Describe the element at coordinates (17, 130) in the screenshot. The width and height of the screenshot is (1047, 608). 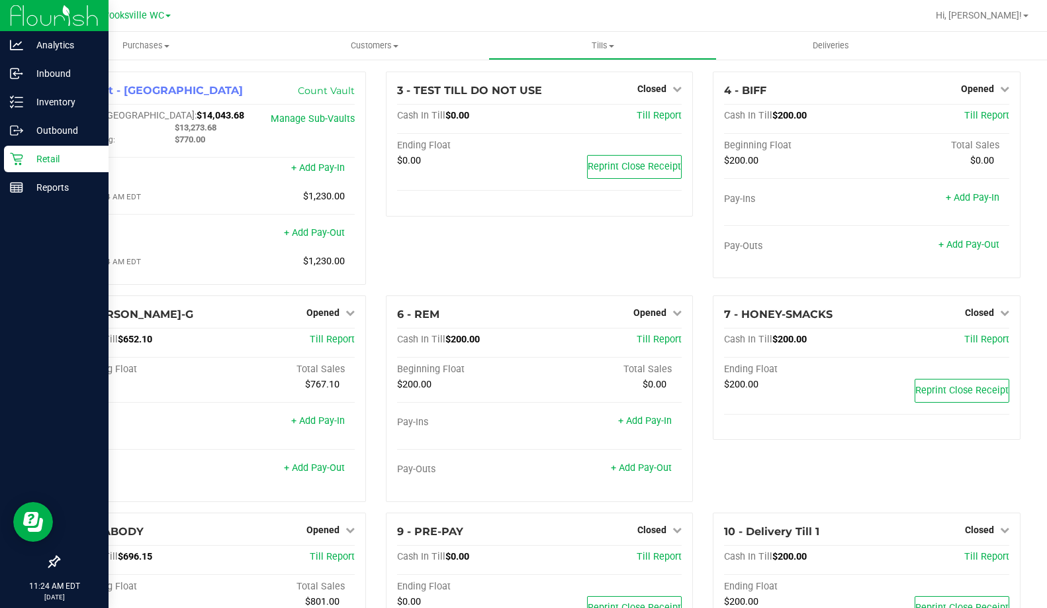
I see `inline-svg: Outbound` at that location.